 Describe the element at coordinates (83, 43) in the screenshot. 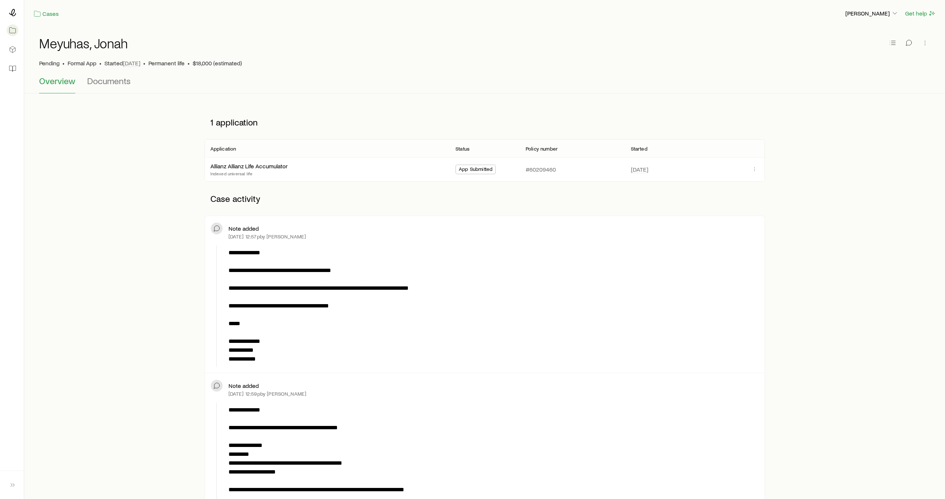

I see `h1: Meyuhas, Jonah` at that location.